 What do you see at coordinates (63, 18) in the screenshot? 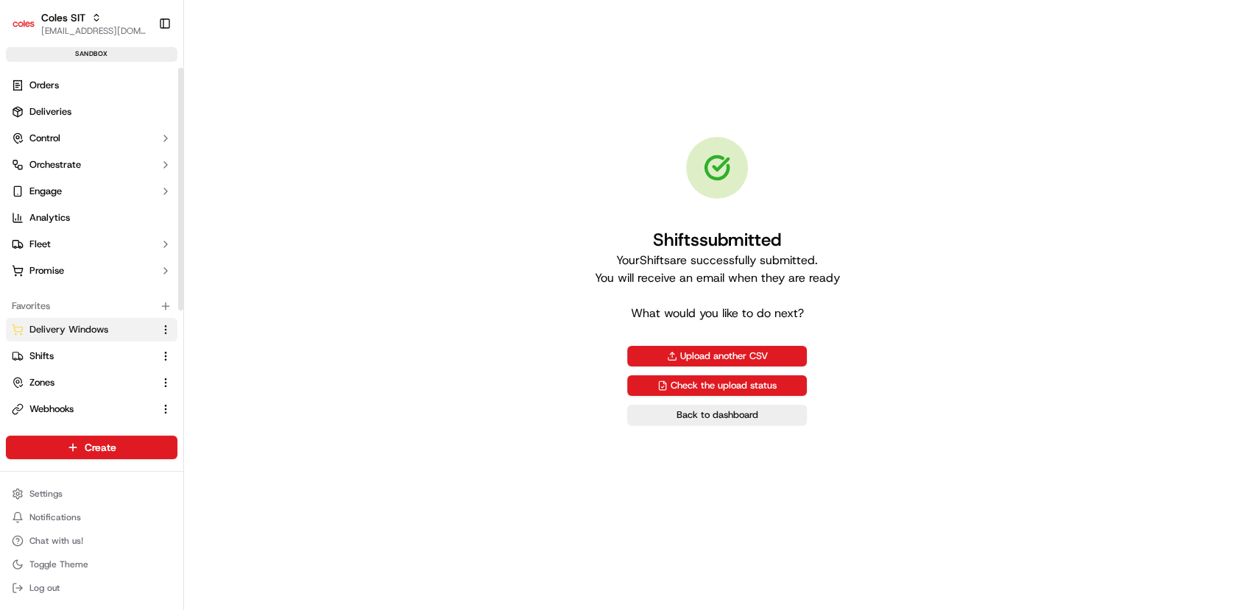
I see `button: Coles SIT` at bounding box center [63, 18].